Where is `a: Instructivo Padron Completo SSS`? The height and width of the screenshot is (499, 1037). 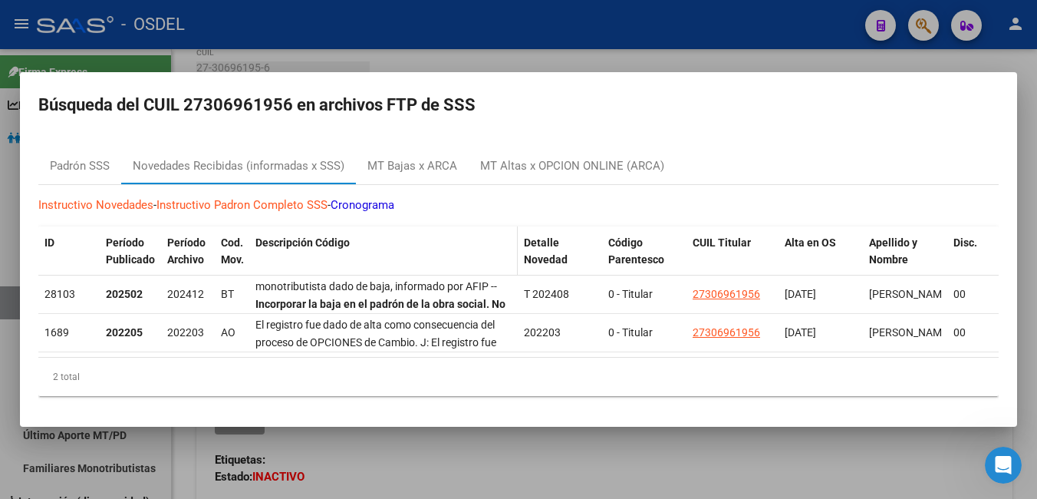
a: Instructivo Padron Completo SSS is located at coordinates (242, 205).